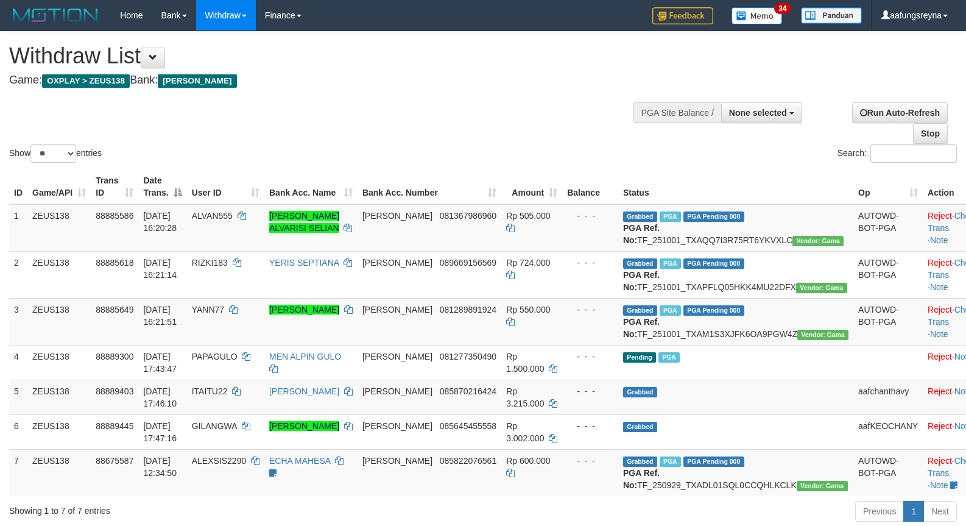 This screenshot has height=526, width=966. Describe the element at coordinates (736, 472) in the screenshot. I see `td: TF_250929_TXADL01SQL0CCQHLKCLK` at that location.